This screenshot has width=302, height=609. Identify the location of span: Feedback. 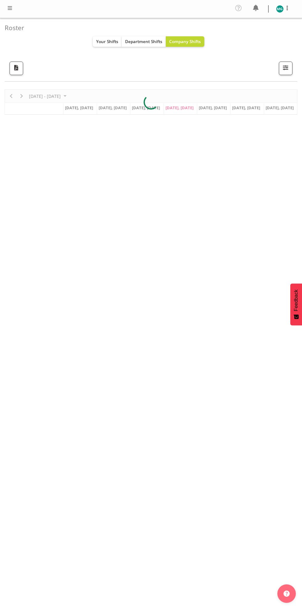
(296, 300).